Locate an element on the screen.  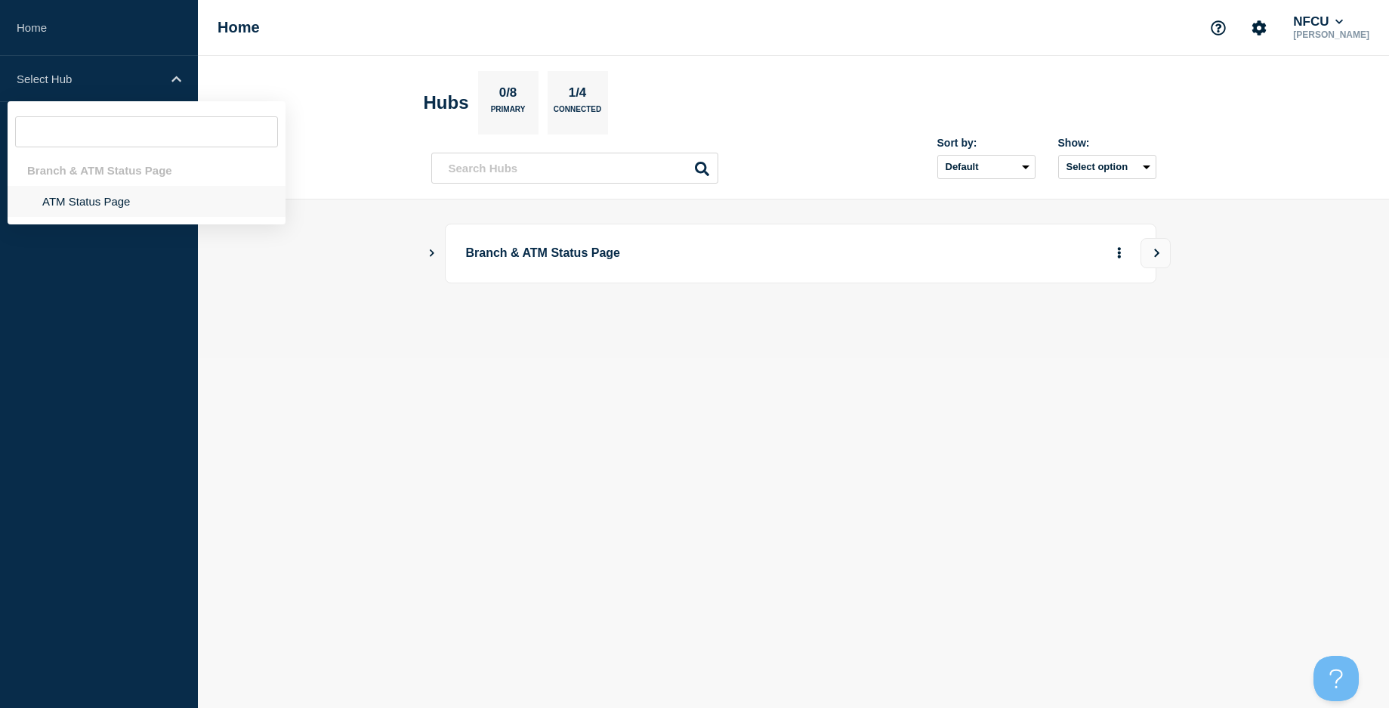
p: Select Hub is located at coordinates (89, 79).